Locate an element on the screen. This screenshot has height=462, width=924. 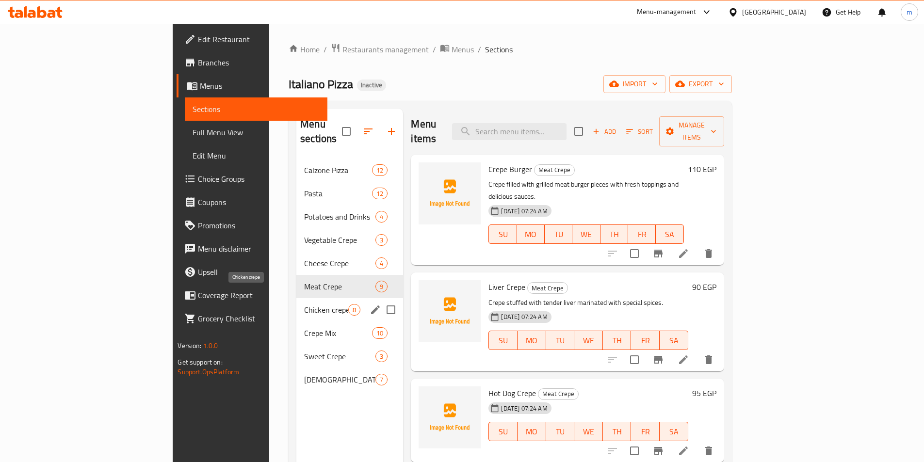
button: Sort is located at coordinates (639, 131).